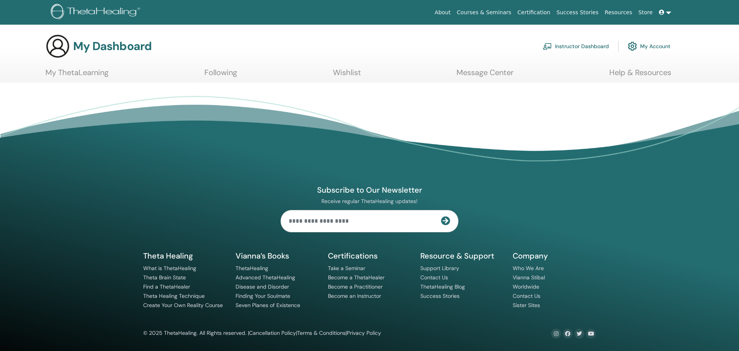  What do you see at coordinates (369, 190) in the screenshot?
I see `h4: Subscribe to Our Newsletter` at bounding box center [369, 190].